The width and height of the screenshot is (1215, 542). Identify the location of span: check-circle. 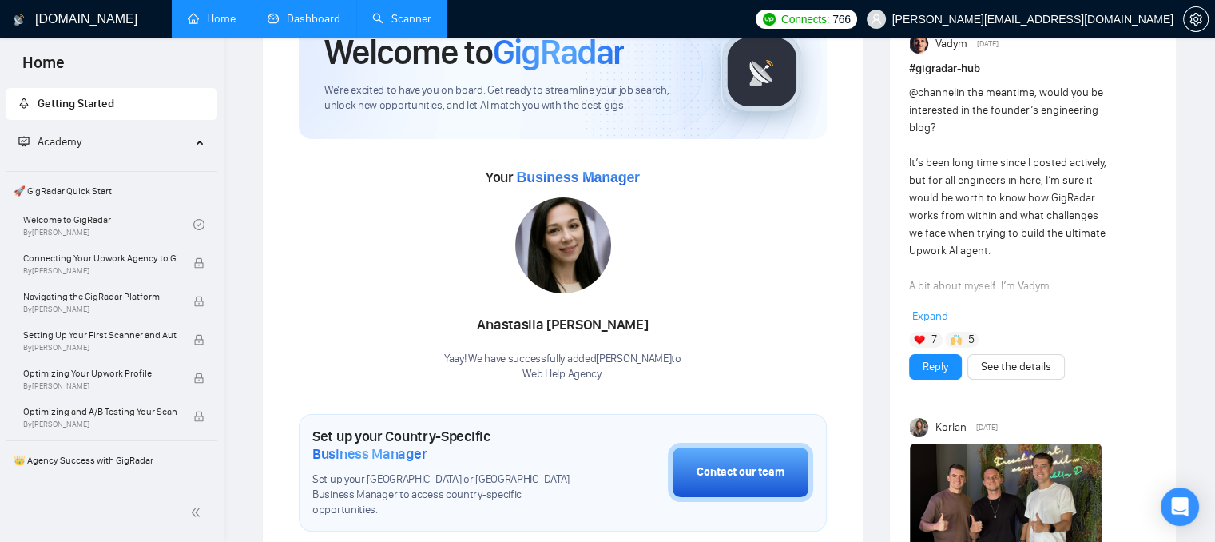
(199, 224).